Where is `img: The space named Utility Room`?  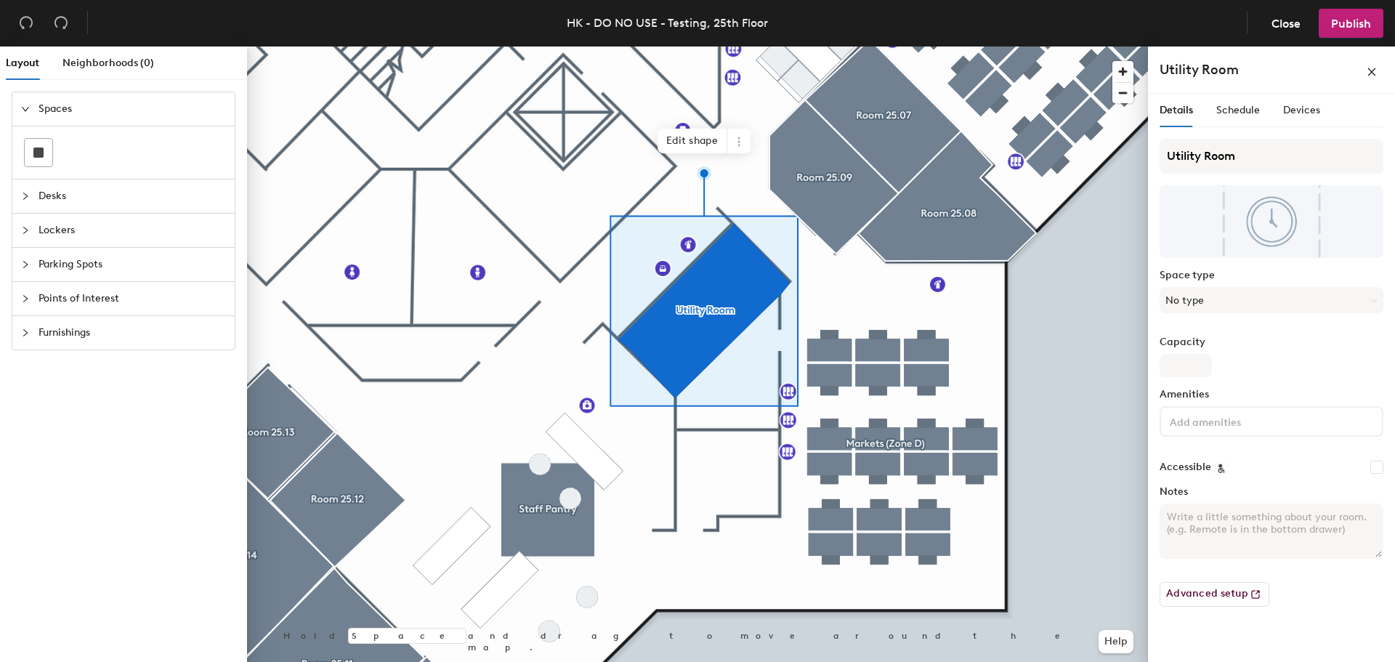
img: The space named Utility Room is located at coordinates (1272, 222).